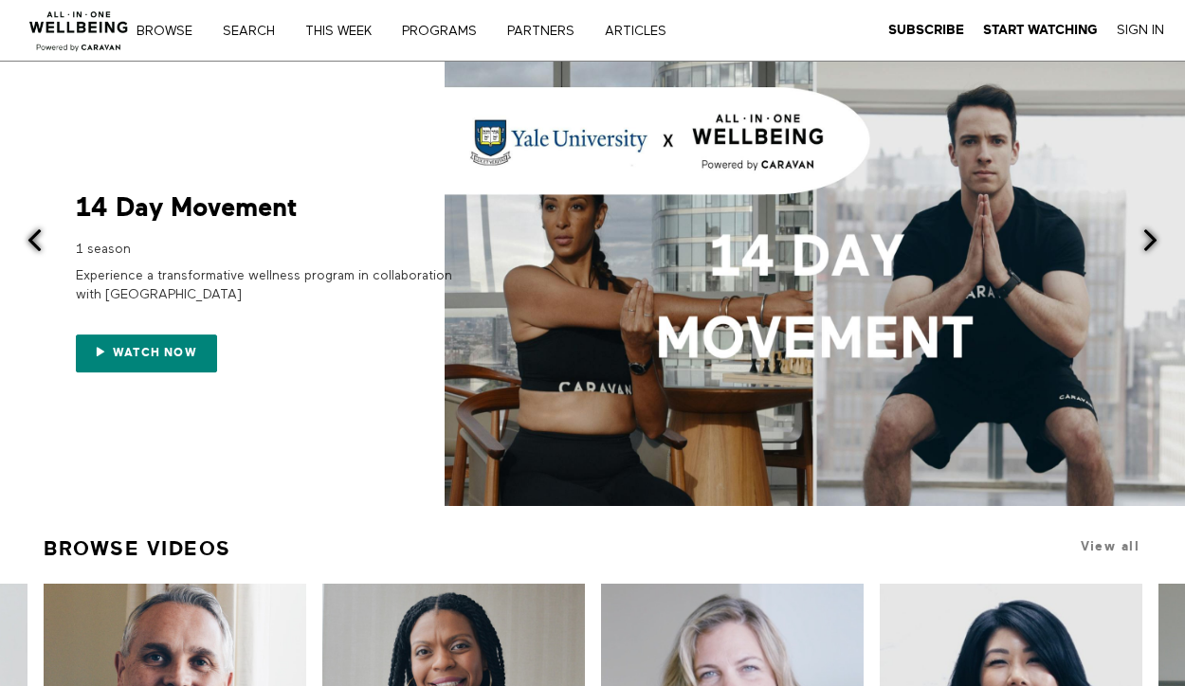 The height and width of the screenshot is (686, 1185). Describe the element at coordinates (255, 31) in the screenshot. I see `a: Search` at that location.